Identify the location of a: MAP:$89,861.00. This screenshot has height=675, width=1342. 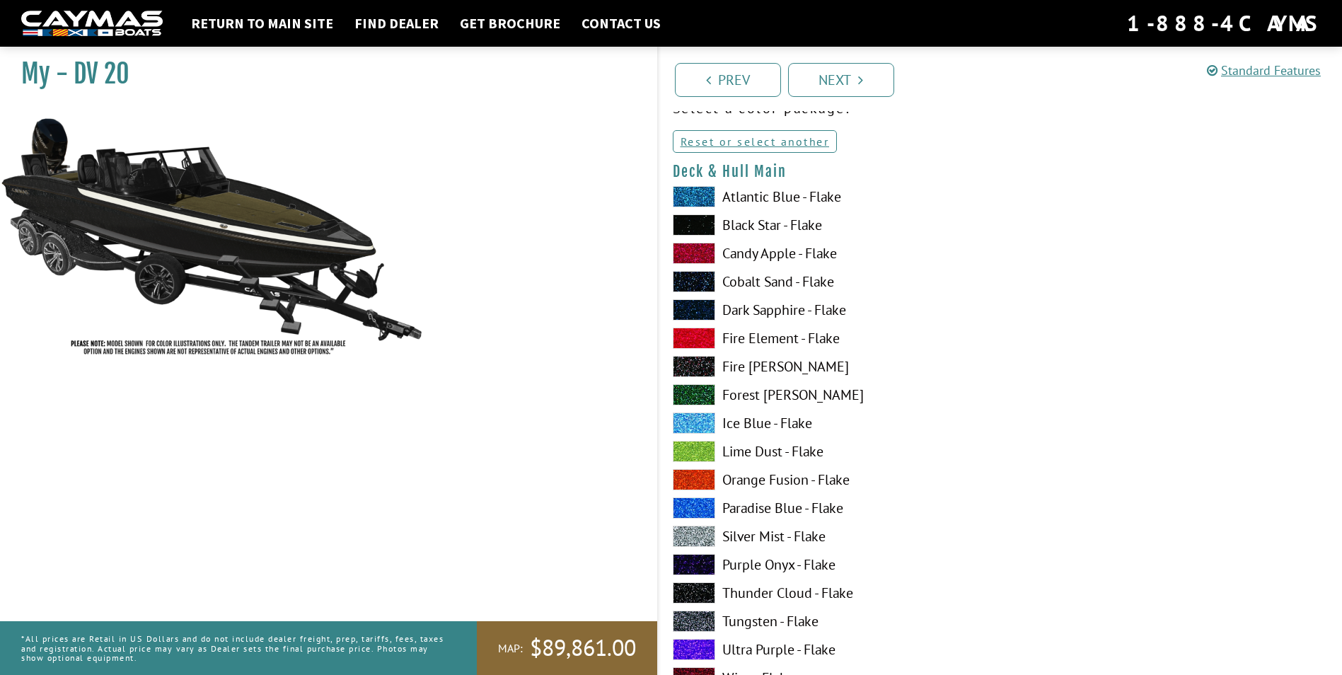
(567, 648).